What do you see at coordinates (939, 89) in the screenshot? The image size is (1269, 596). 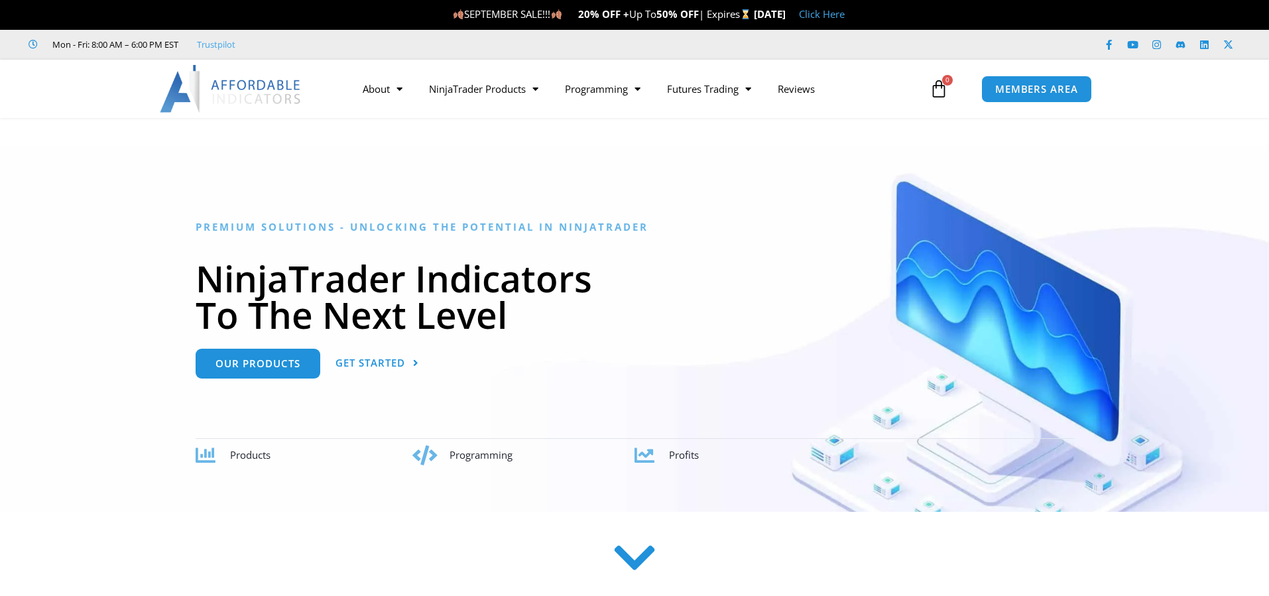 I see `a: 0` at bounding box center [939, 89].